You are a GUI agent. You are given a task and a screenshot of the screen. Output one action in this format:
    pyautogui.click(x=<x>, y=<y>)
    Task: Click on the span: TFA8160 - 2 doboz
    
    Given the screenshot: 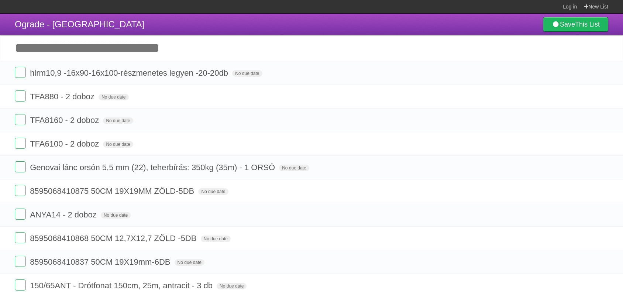 What is the action you would take?
    pyautogui.click(x=65, y=120)
    